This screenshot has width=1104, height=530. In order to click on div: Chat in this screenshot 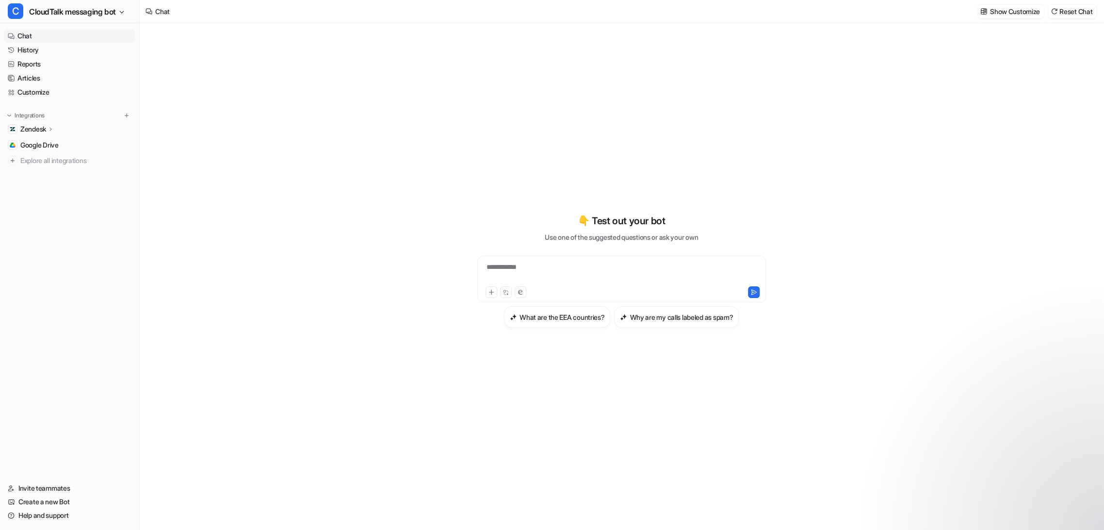, I will do `click(162, 11)`.